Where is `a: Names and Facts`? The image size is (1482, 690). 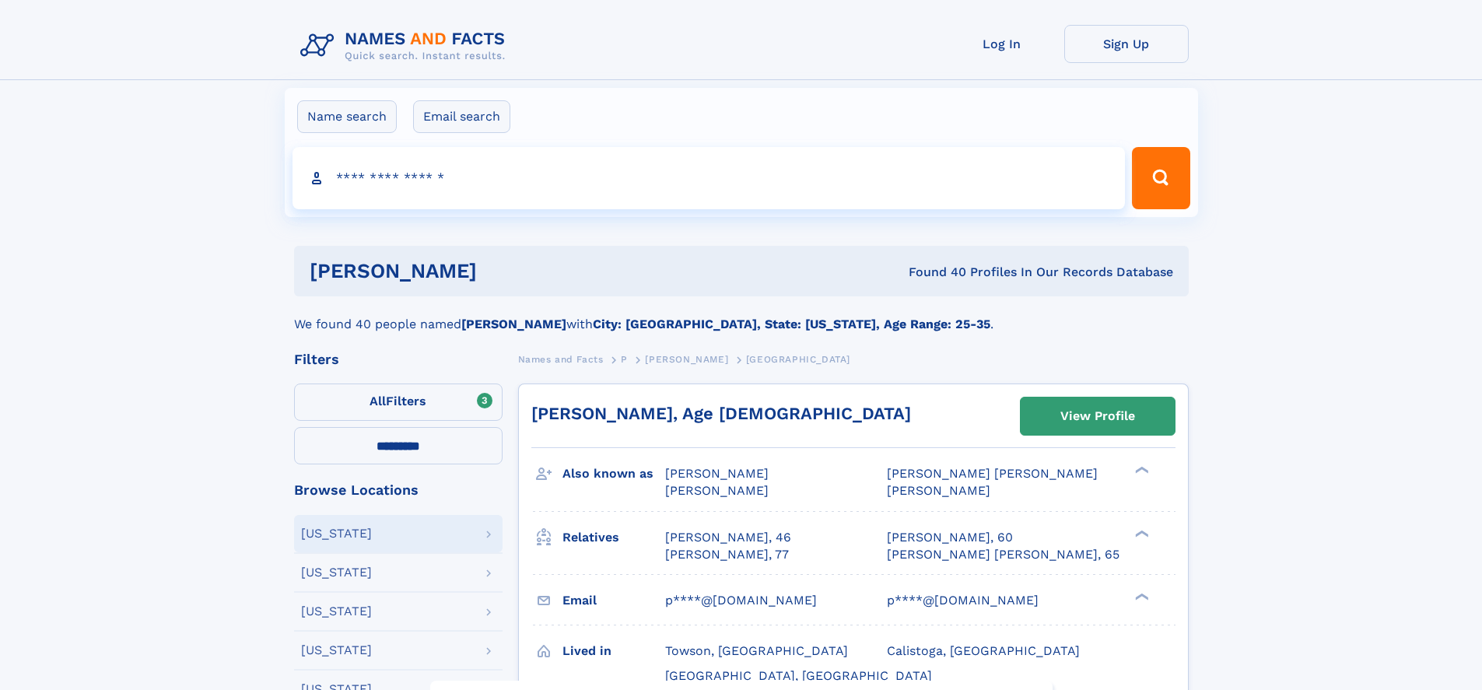 a: Names and Facts is located at coordinates (561, 359).